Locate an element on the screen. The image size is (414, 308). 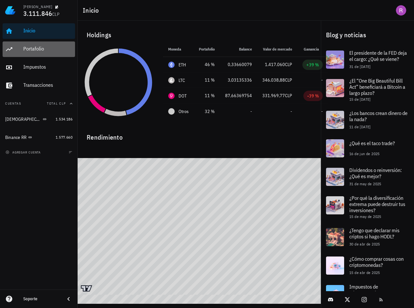
button: agregar cuenta is located at coordinates (24, 152).